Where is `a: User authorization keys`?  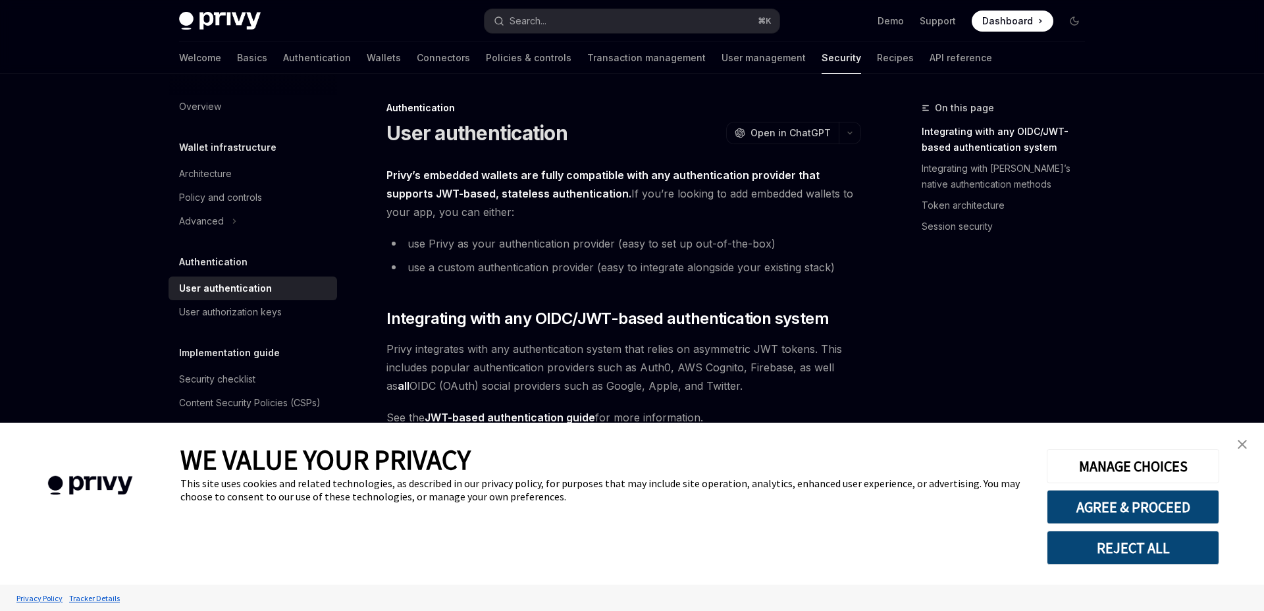 a: User authorization keys is located at coordinates (253, 312).